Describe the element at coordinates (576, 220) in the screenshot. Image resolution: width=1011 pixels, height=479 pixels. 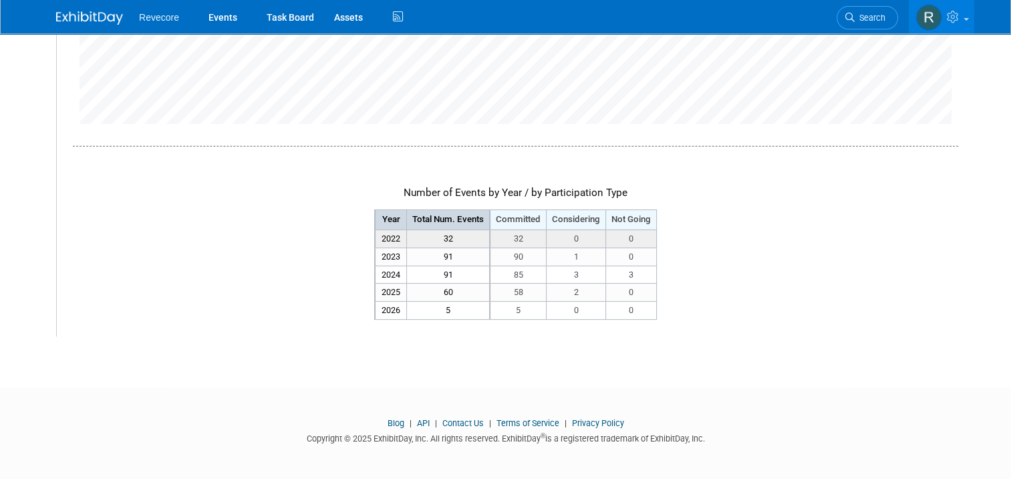
I see `th: Considering` at that location.